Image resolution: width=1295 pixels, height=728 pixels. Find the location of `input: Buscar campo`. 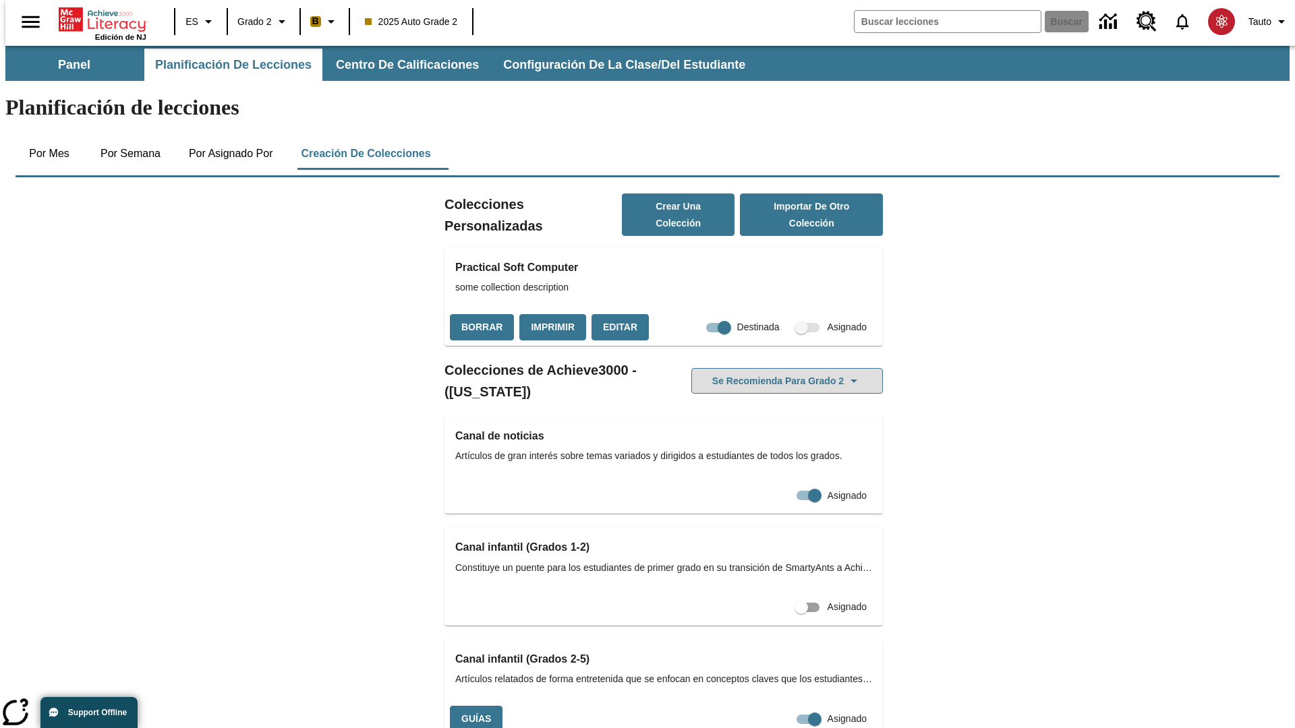

input: Buscar campo is located at coordinates (948, 22).